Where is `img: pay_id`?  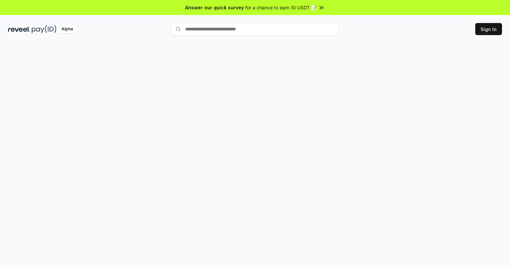 img: pay_id is located at coordinates (44, 29).